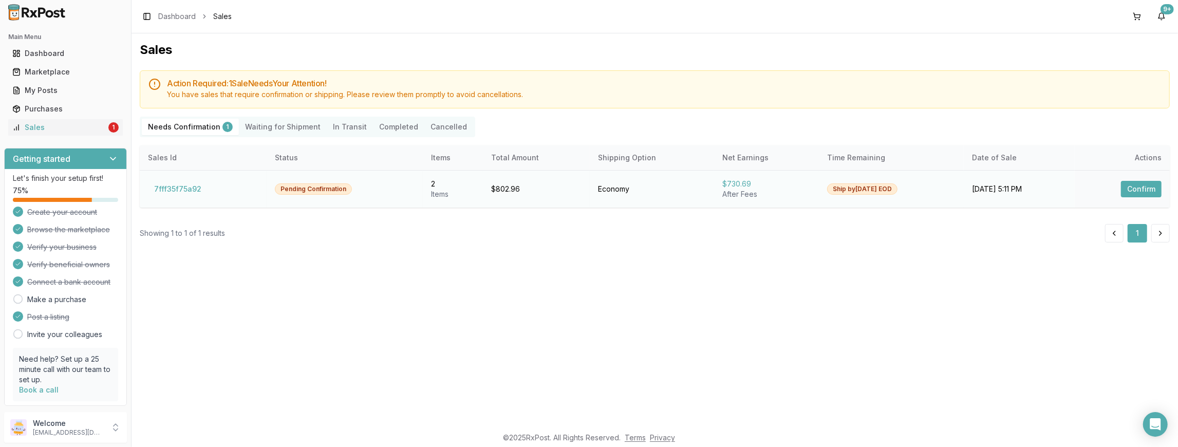 This screenshot has height=447, width=1178. I want to click on div: Economy, so click(652, 189).